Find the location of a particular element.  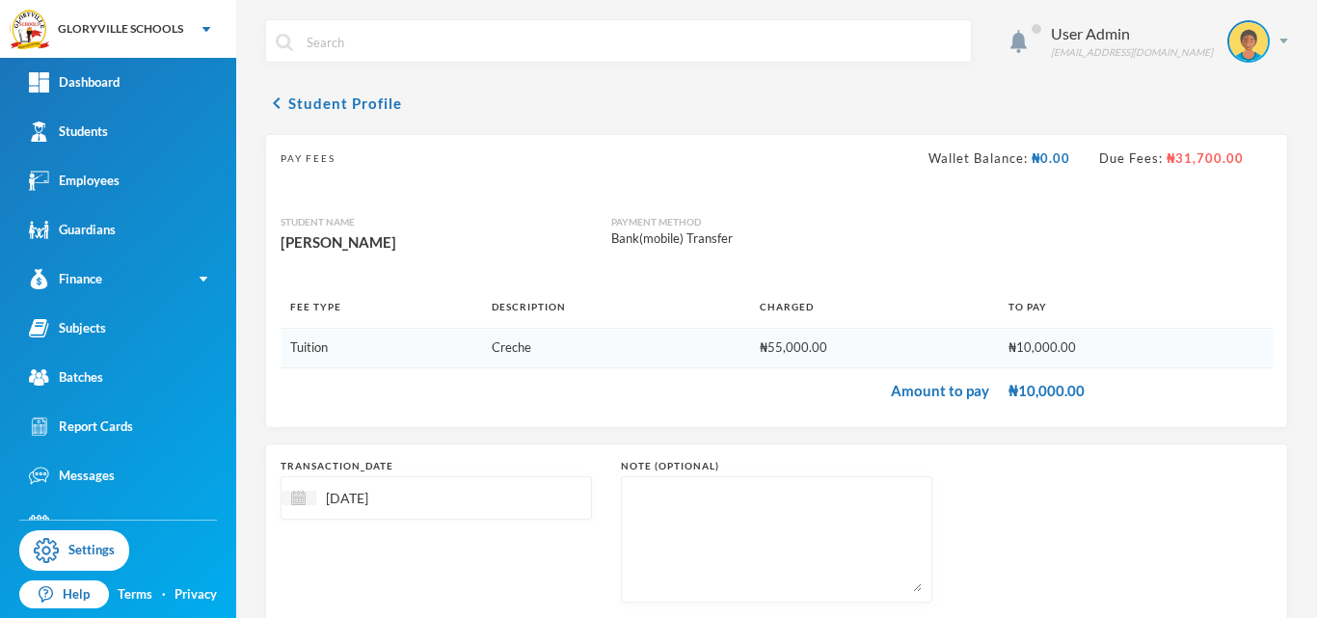

th: Description is located at coordinates (616, 307).